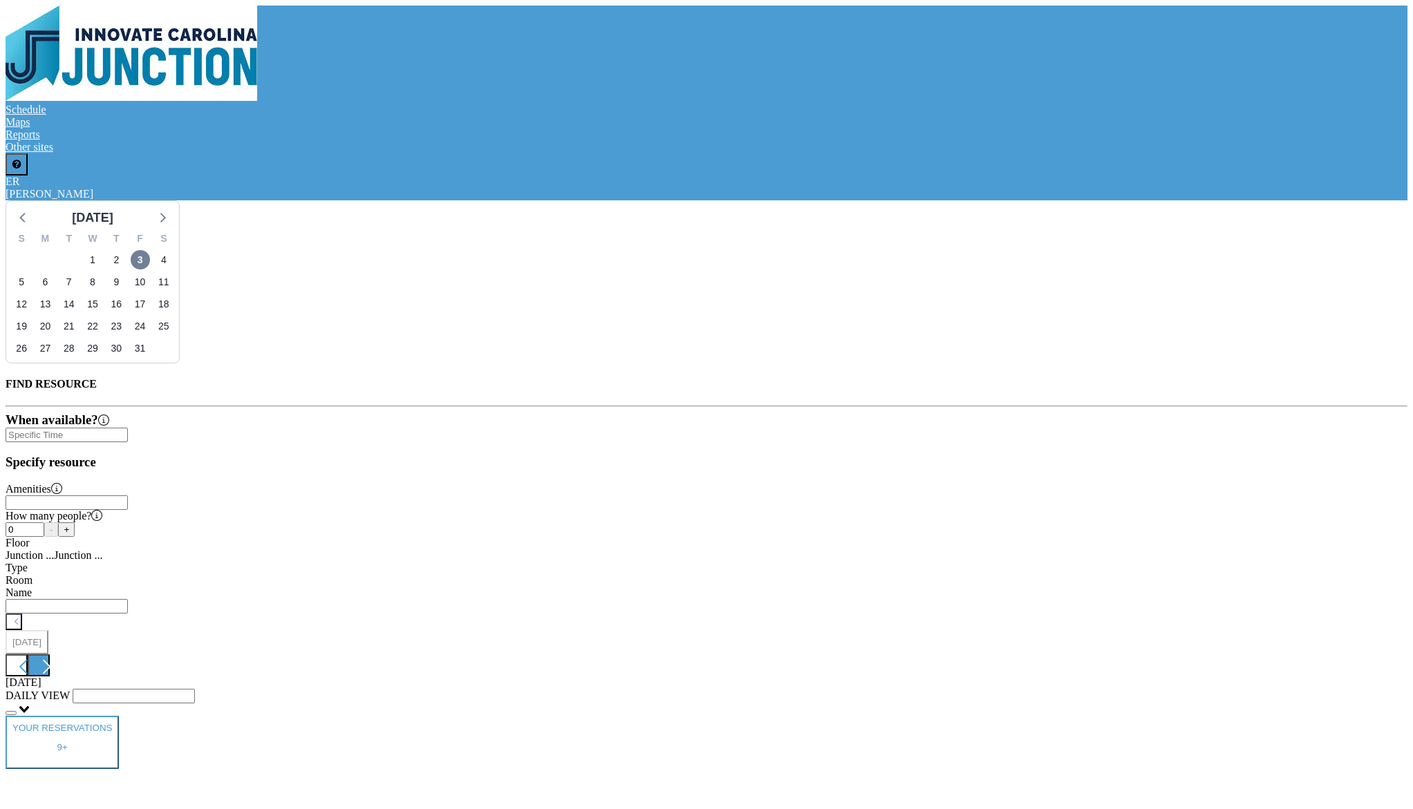 Image resolution: width=1413 pixels, height=809 pixels. What do you see at coordinates (21, 304) in the screenshot?
I see `span: Sunday, October 12, 2025` at bounding box center [21, 304].